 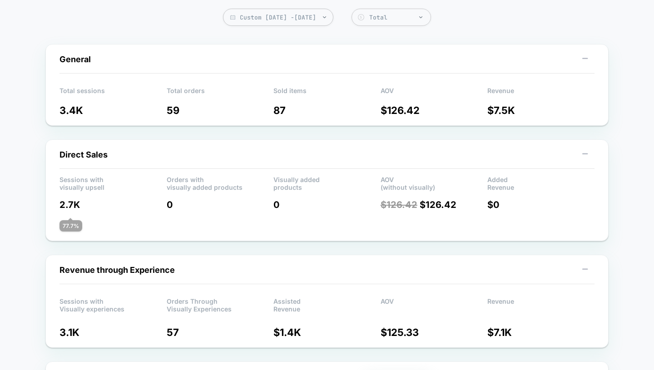 I want to click on p: 59, so click(x=220, y=110).